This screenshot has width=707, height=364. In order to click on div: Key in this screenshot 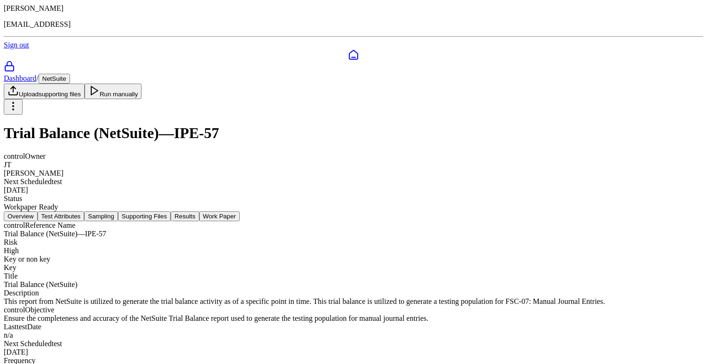, I will do `click(353, 268)`.